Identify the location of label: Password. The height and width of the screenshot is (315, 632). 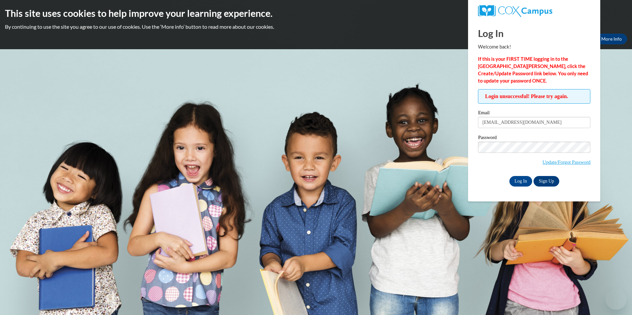
(534, 138).